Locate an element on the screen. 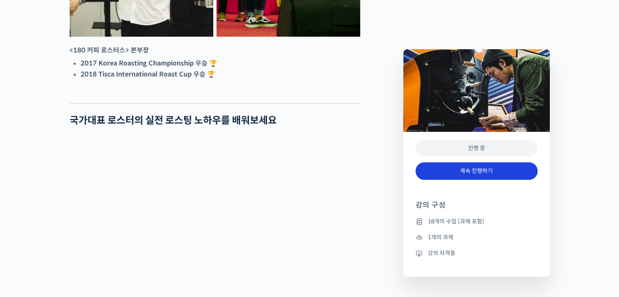  h4: 강의 구성 is located at coordinates (476, 208).